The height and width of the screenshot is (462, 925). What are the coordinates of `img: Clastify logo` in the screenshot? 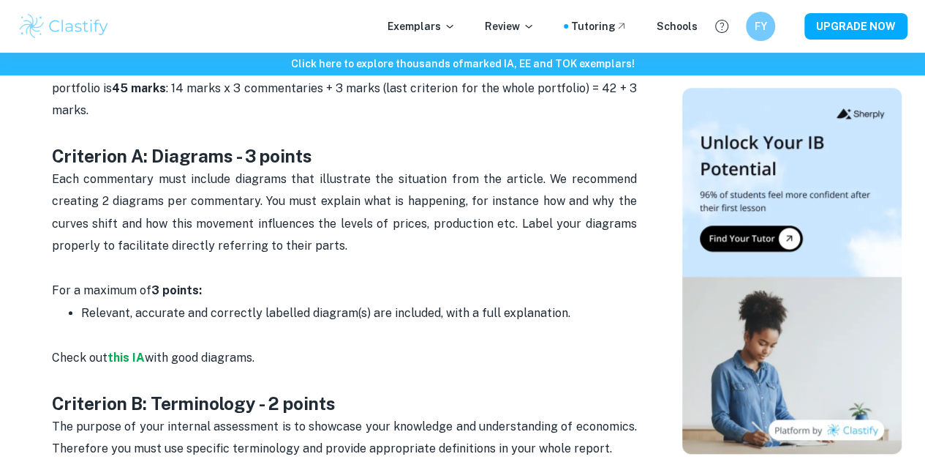 It's located at (64, 26).